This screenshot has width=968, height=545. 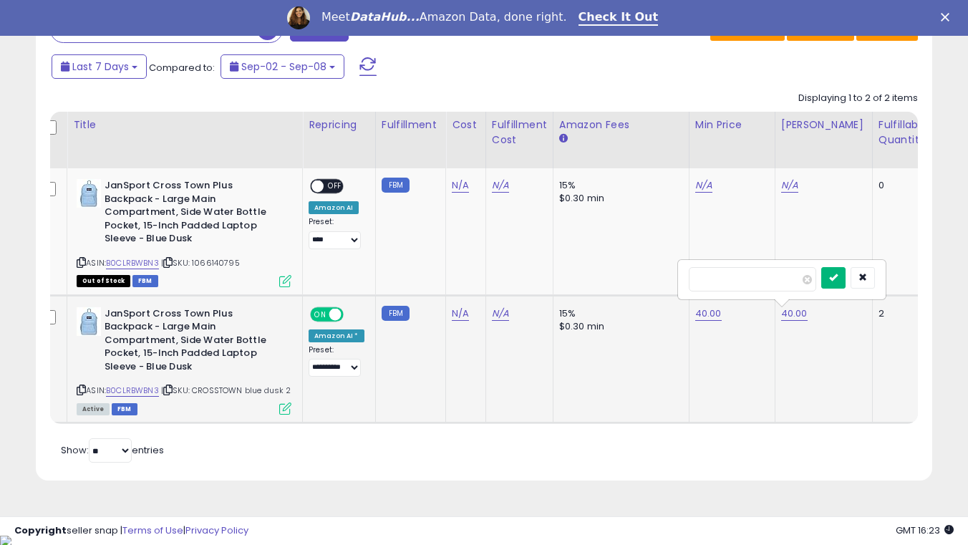 I want to click on div: Amazon AI, so click(x=333, y=208).